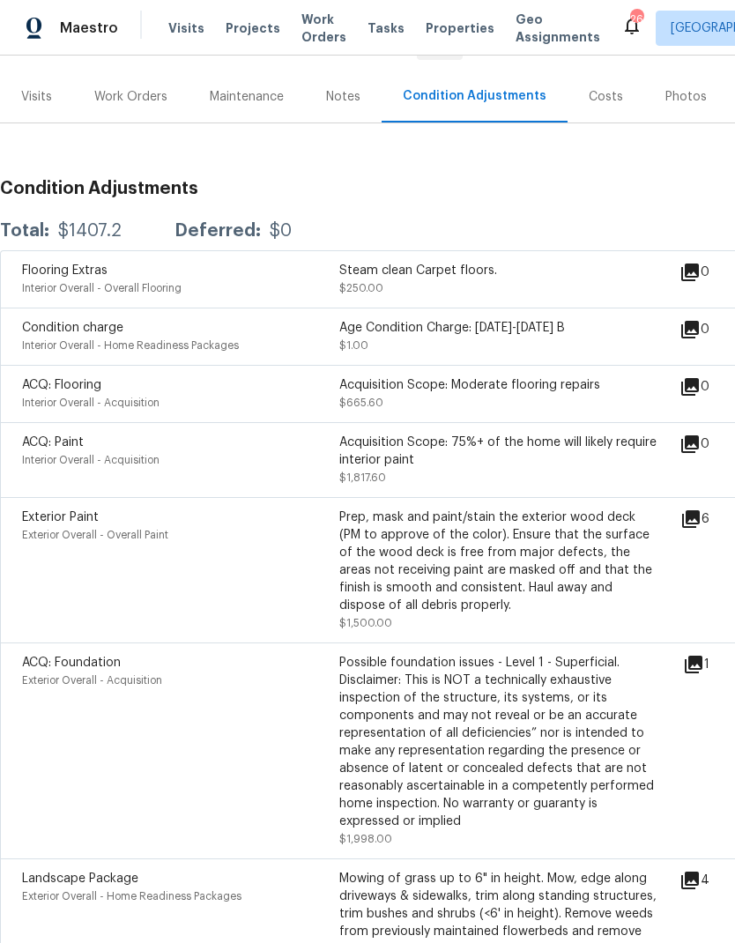 This screenshot has height=943, width=735. I want to click on span: Exterior Overall - Home Readiness Packages, so click(131, 896).